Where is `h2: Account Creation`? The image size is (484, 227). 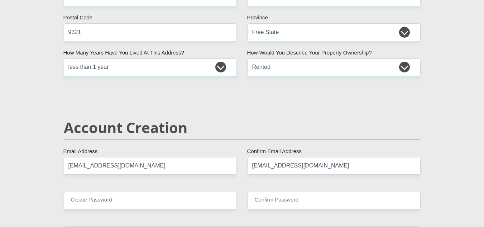
h2: Account Creation is located at coordinates (242, 128).